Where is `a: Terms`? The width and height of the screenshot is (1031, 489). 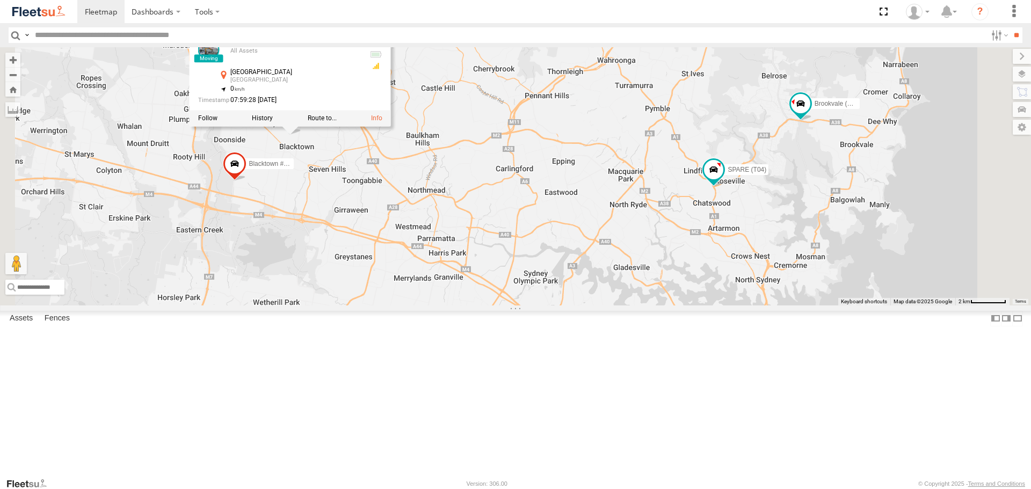
a: Terms is located at coordinates (1020, 301).